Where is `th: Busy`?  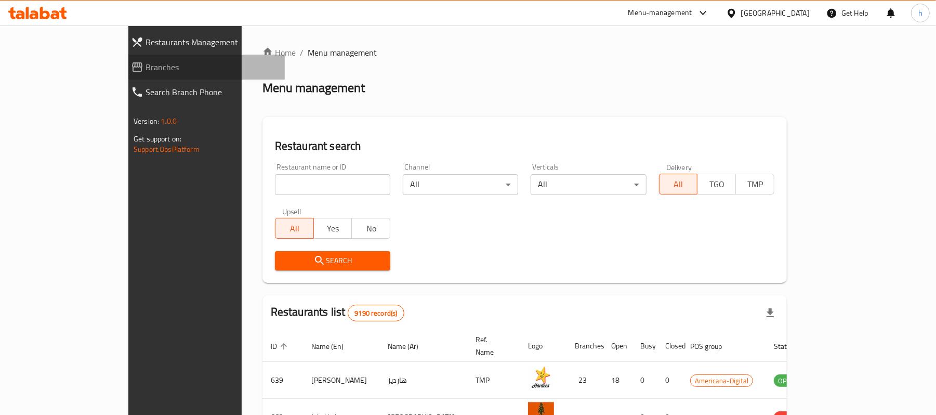 th: Busy is located at coordinates (644, 346).